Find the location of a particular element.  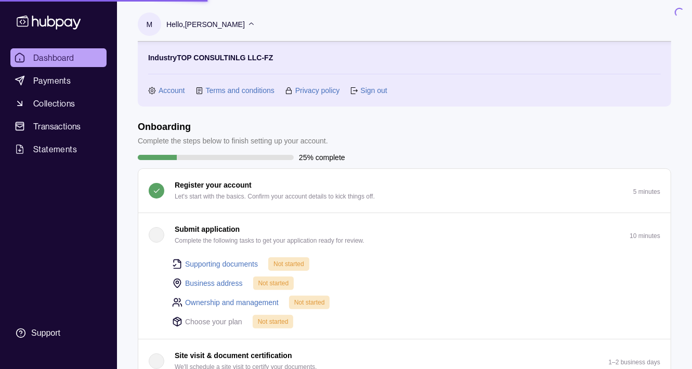

a: Support is located at coordinates (58, 333).